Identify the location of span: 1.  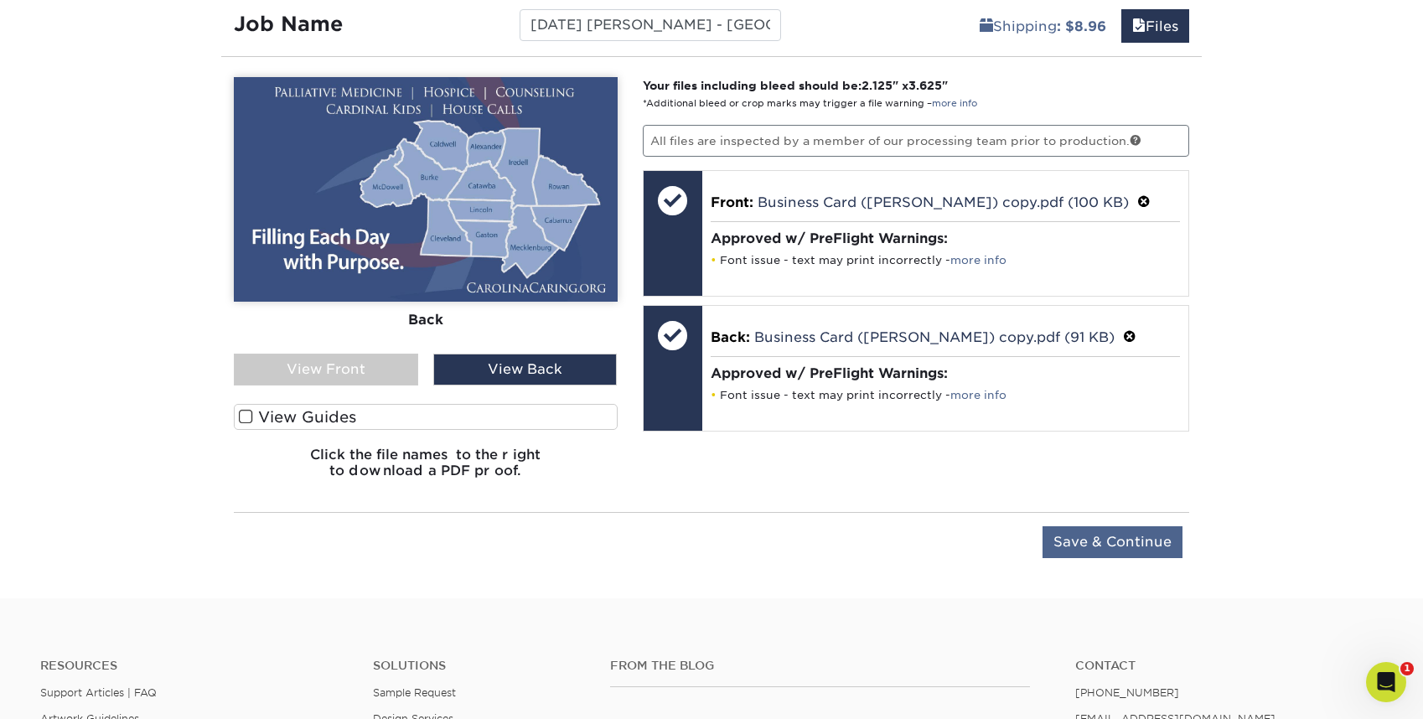
(1407, 669).